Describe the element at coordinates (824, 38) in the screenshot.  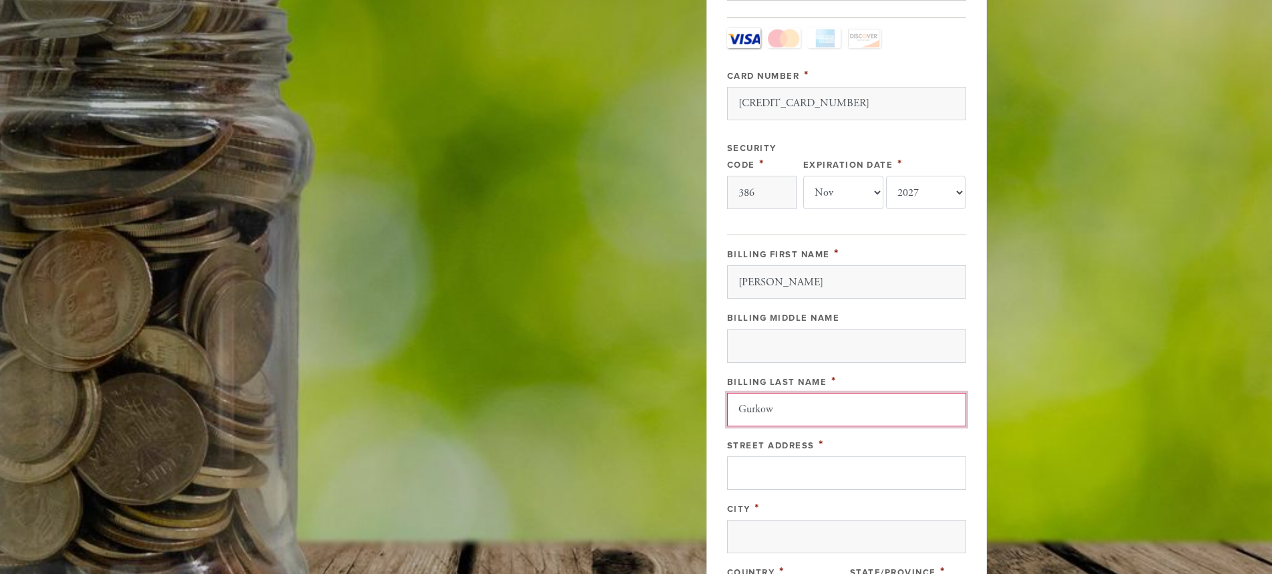
I see `a: Amex` at that location.